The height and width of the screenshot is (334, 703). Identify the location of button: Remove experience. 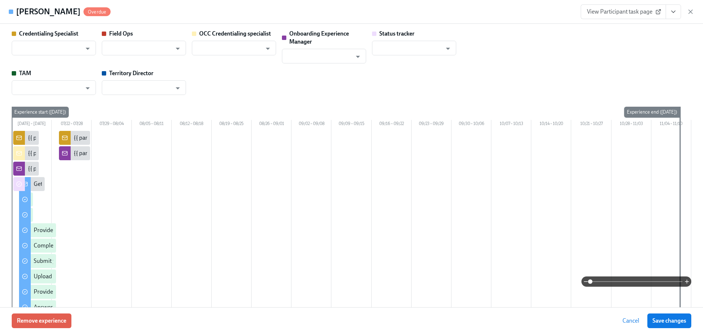
(41, 320).